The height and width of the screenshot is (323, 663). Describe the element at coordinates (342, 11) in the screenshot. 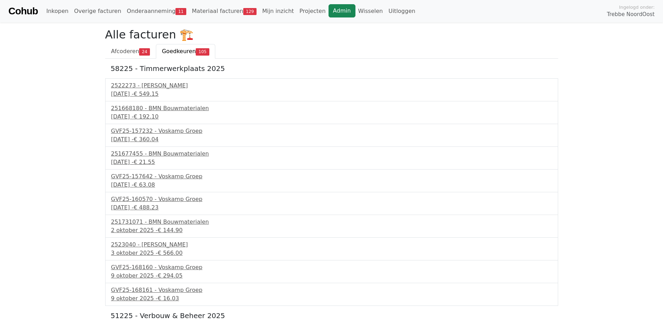

I see `a: Admin` at that location.